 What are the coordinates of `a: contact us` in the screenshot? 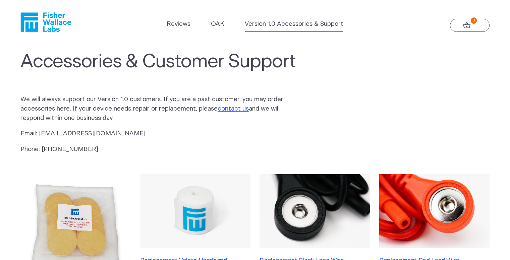 It's located at (233, 109).